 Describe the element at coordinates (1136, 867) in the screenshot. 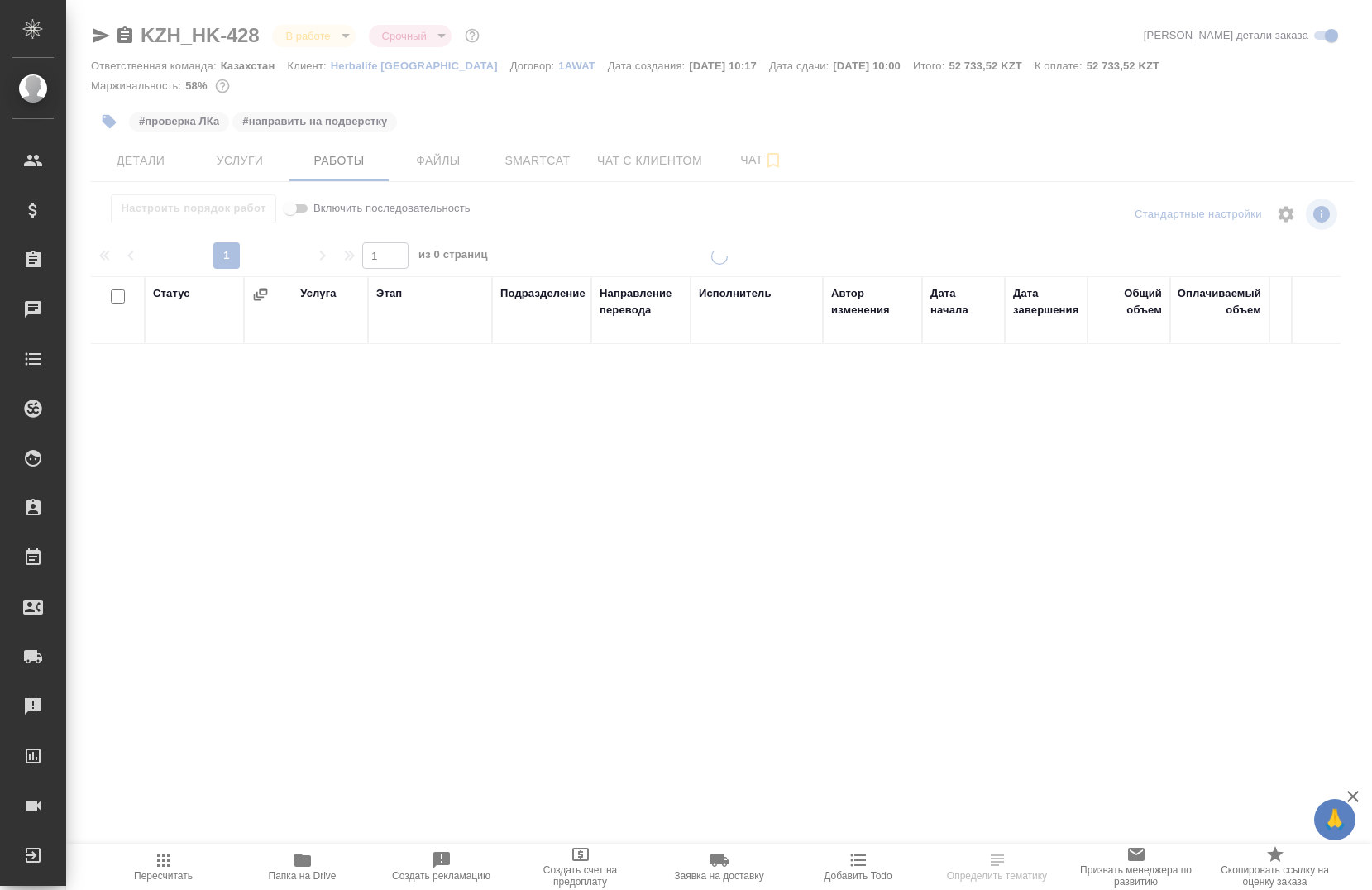

I see `button: Призвать менеджера по развитию` at that location.